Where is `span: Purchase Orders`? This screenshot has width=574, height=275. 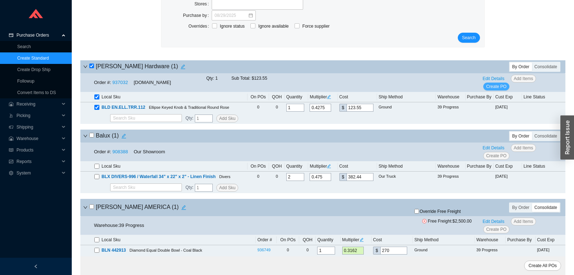 span: Purchase Orders is located at coordinates (38, 35).